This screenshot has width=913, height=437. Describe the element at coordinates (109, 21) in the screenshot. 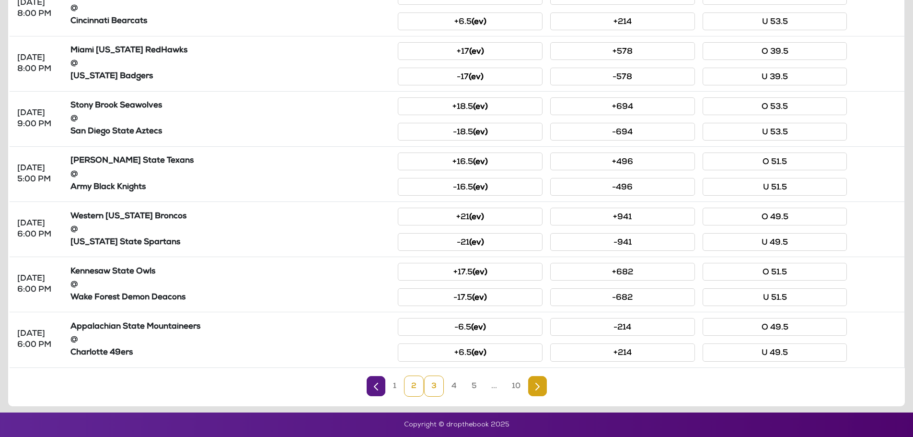

I see `strong: Cincinnati Bearcats` at that location.